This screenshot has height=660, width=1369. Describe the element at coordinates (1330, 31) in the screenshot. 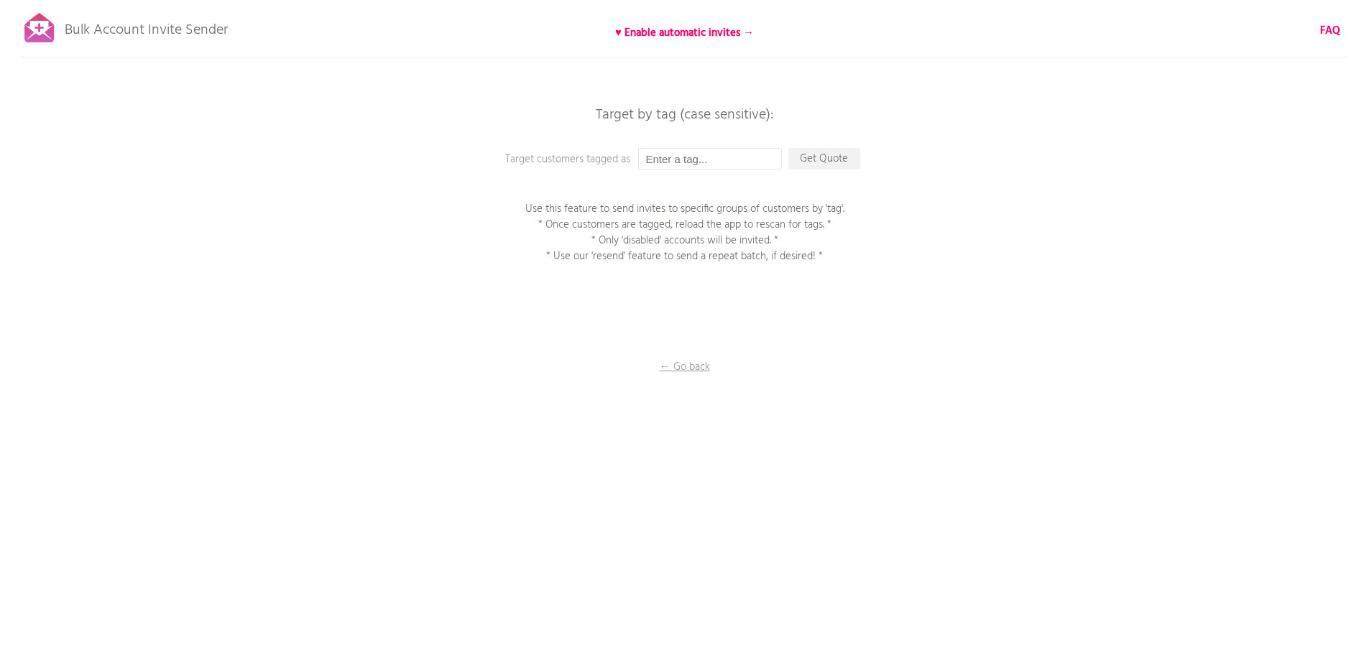

I see `a: FAQ` at that location.